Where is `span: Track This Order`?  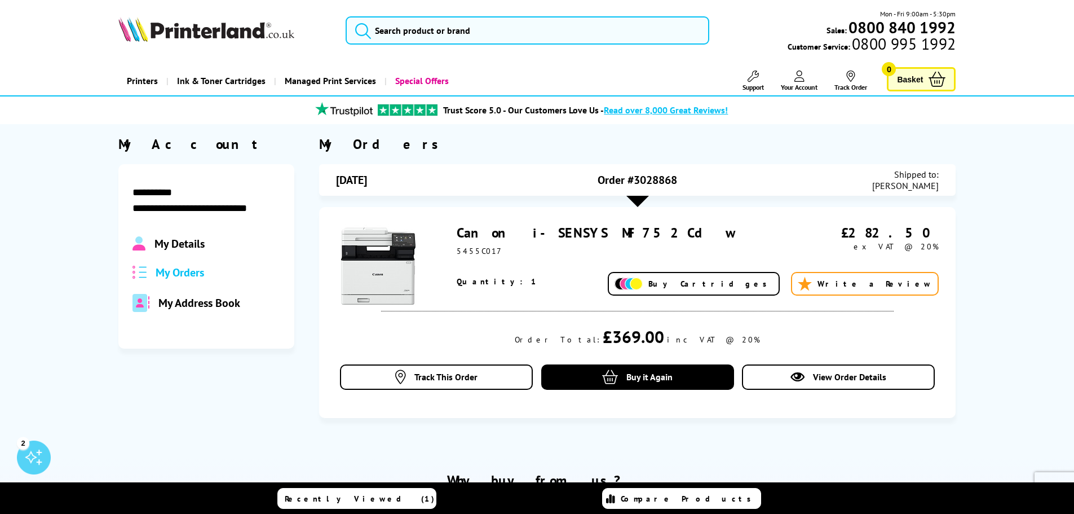 span: Track This Order is located at coordinates (446, 377).